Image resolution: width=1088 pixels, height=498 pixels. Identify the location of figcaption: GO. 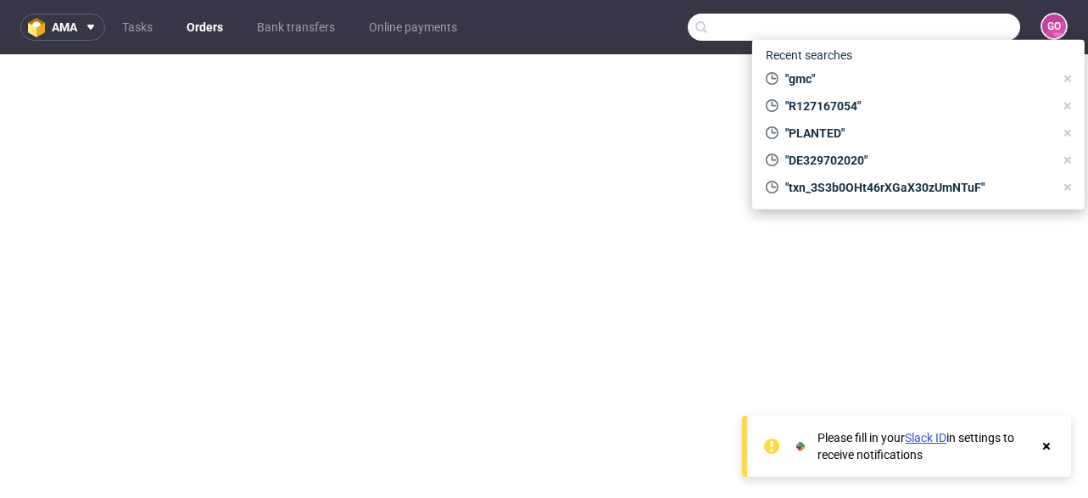
(1054, 26).